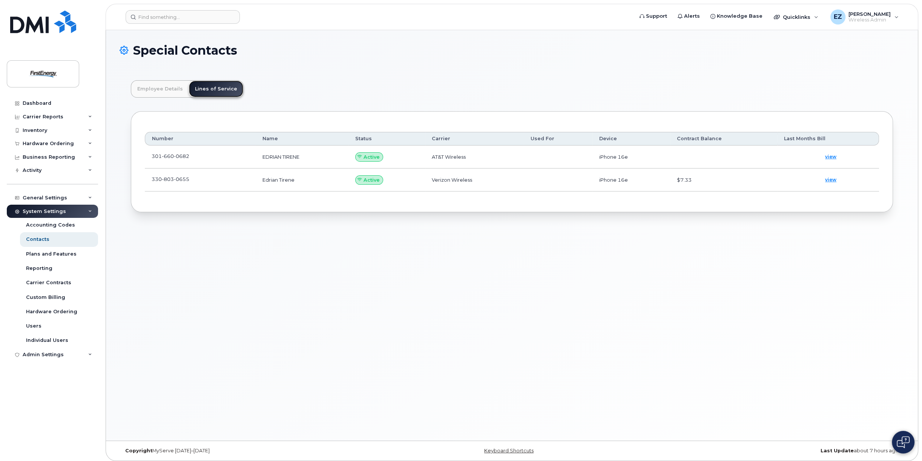  What do you see at coordinates (475, 157) in the screenshot?
I see `td: AT&T Wireless` at bounding box center [475, 157].